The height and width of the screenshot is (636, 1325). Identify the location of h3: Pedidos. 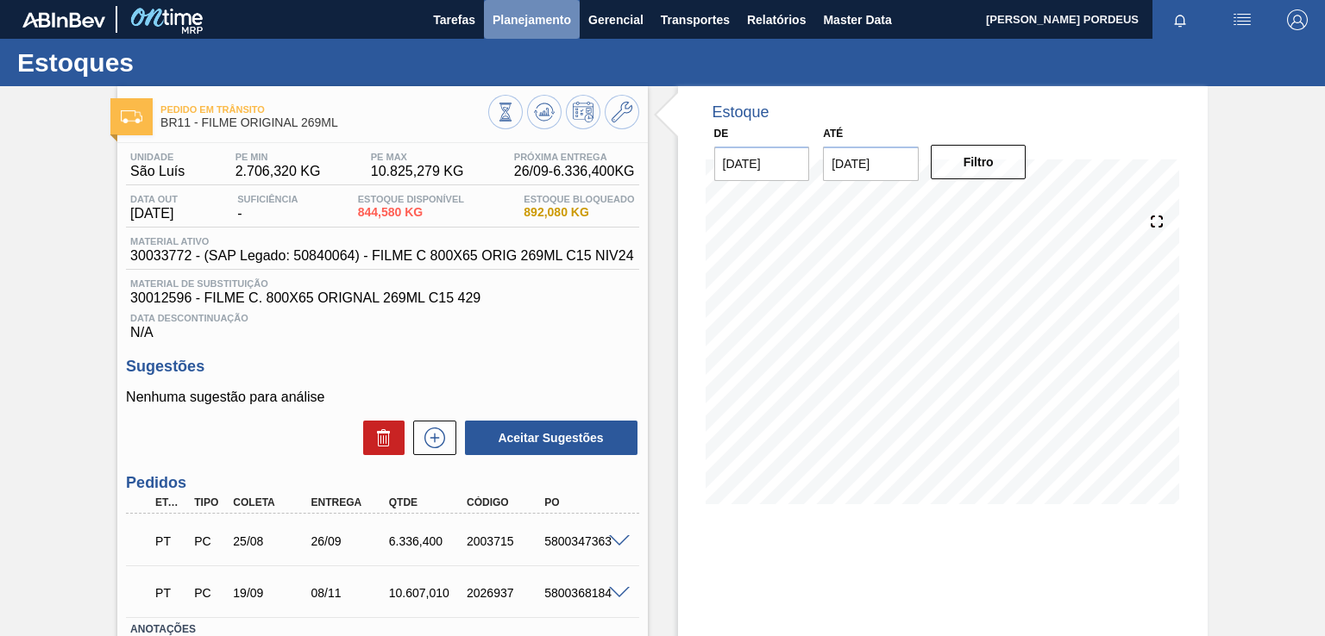
(382, 483).